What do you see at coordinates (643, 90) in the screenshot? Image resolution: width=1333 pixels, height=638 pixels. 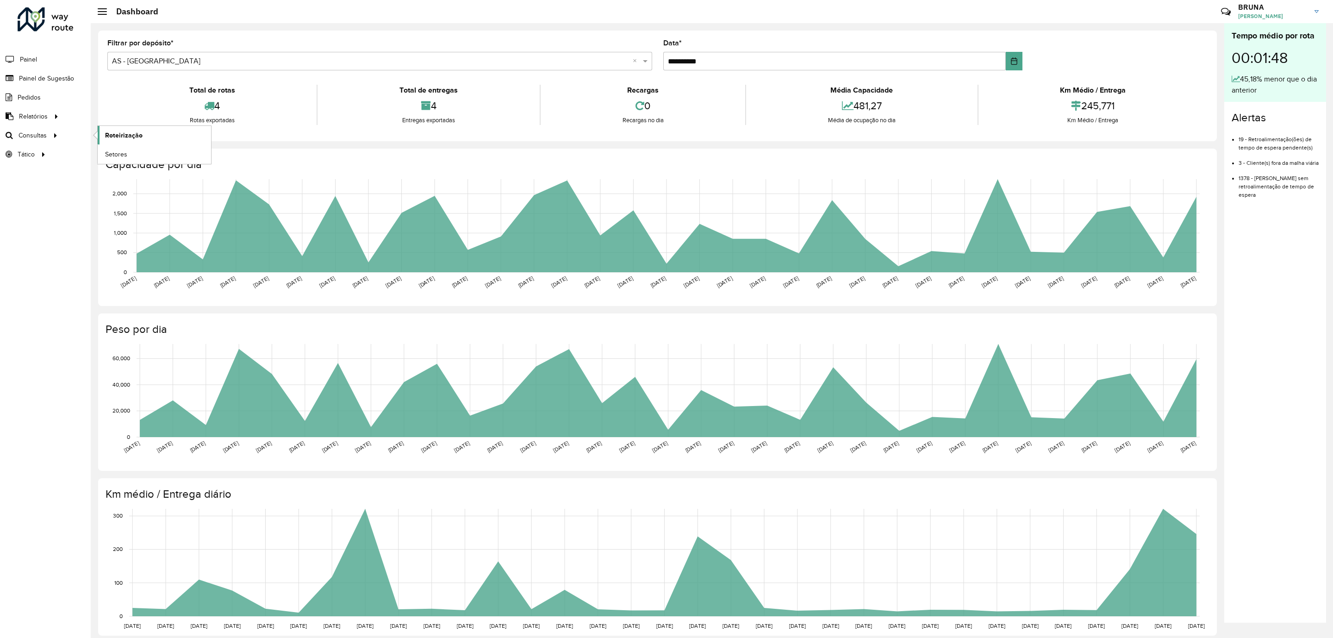 I see `div: Recargas` at bounding box center [643, 90].